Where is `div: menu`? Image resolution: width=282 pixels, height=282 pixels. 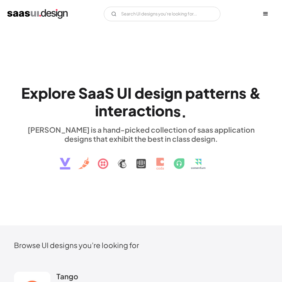
div: menu is located at coordinates (265, 14).